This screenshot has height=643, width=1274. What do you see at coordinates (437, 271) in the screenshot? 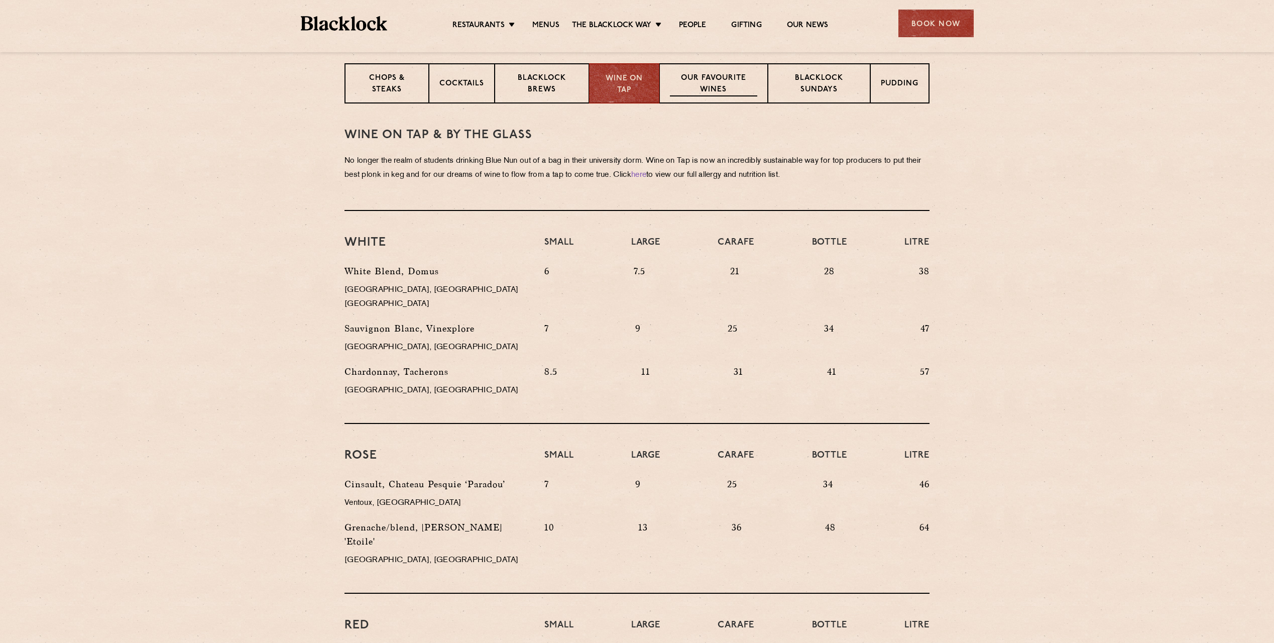
I see `p: White Blend, Domus` at bounding box center [437, 271].